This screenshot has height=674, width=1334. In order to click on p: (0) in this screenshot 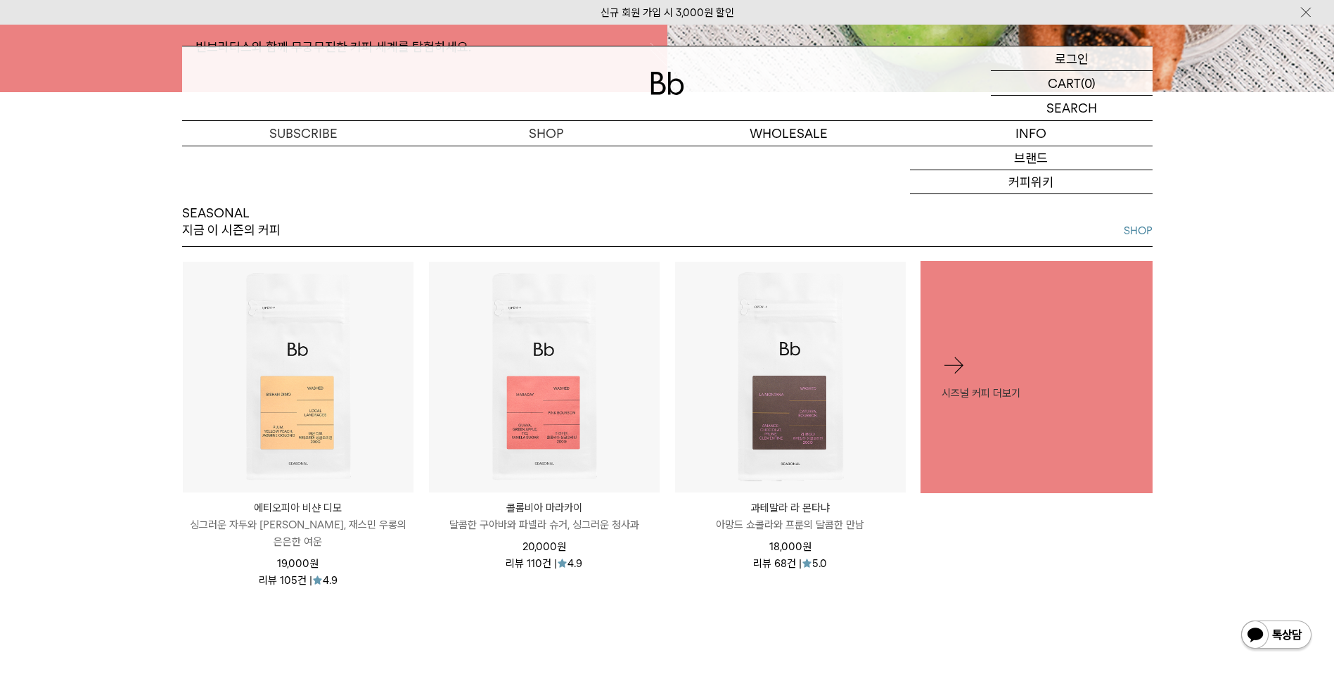, I will do `click(1088, 83)`.